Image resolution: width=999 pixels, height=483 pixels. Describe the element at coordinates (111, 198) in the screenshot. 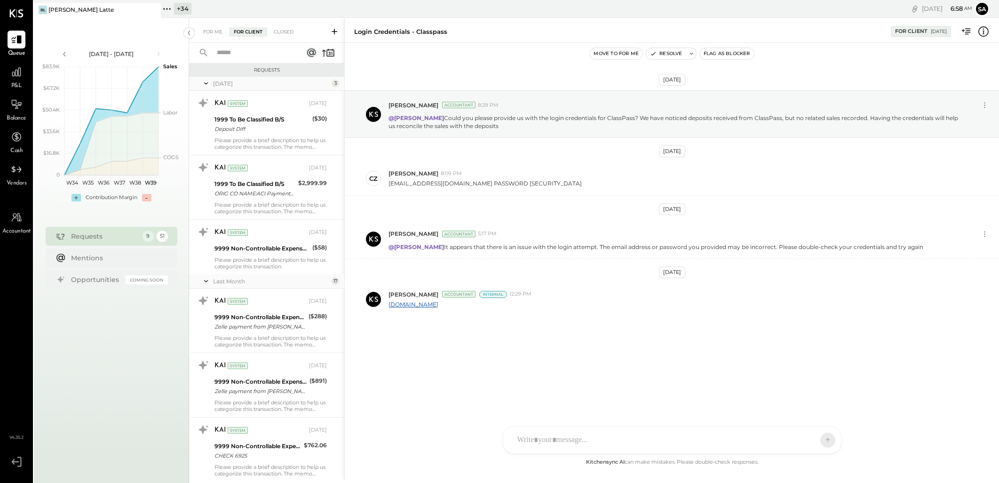

I see `div: Contribution Margin` at that location.